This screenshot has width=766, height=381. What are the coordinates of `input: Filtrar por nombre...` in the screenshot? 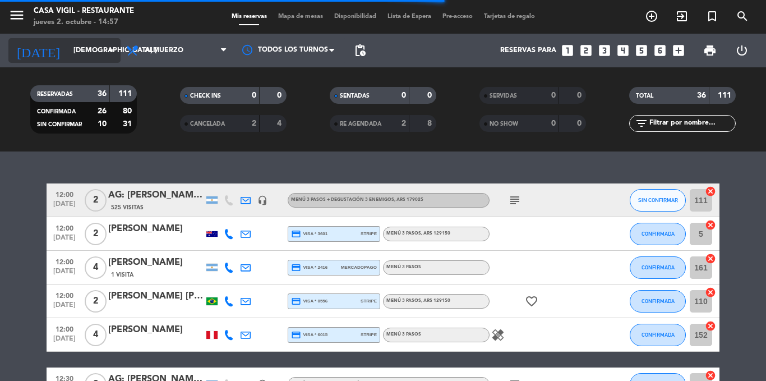 It's located at (692, 123).